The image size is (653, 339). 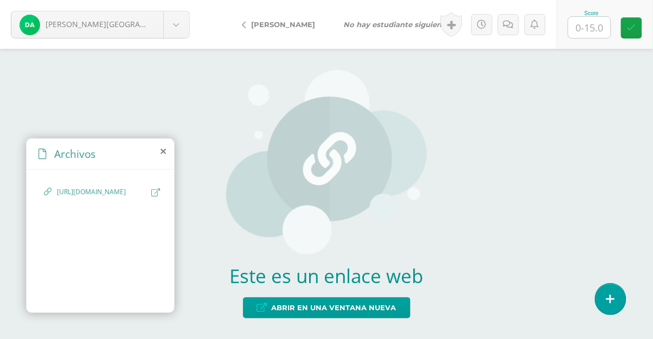 I want to click on span: Abrir en una ventana nueva, so click(x=334, y=307).